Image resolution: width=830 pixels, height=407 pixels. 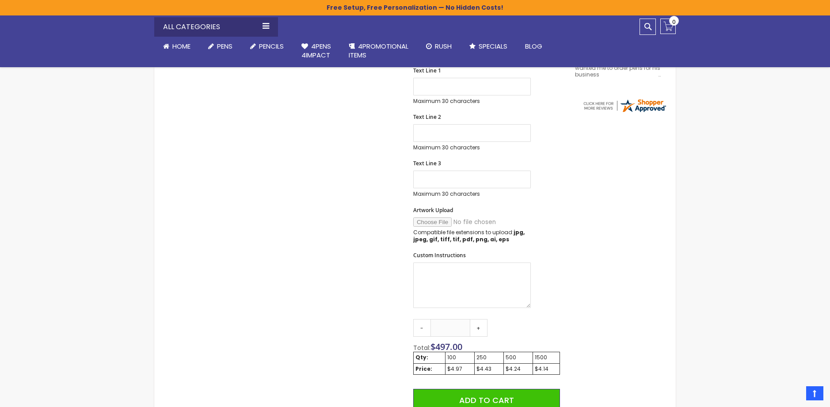 What do you see at coordinates (489, 357) in the screenshot?
I see `div: 250` at bounding box center [489, 357].